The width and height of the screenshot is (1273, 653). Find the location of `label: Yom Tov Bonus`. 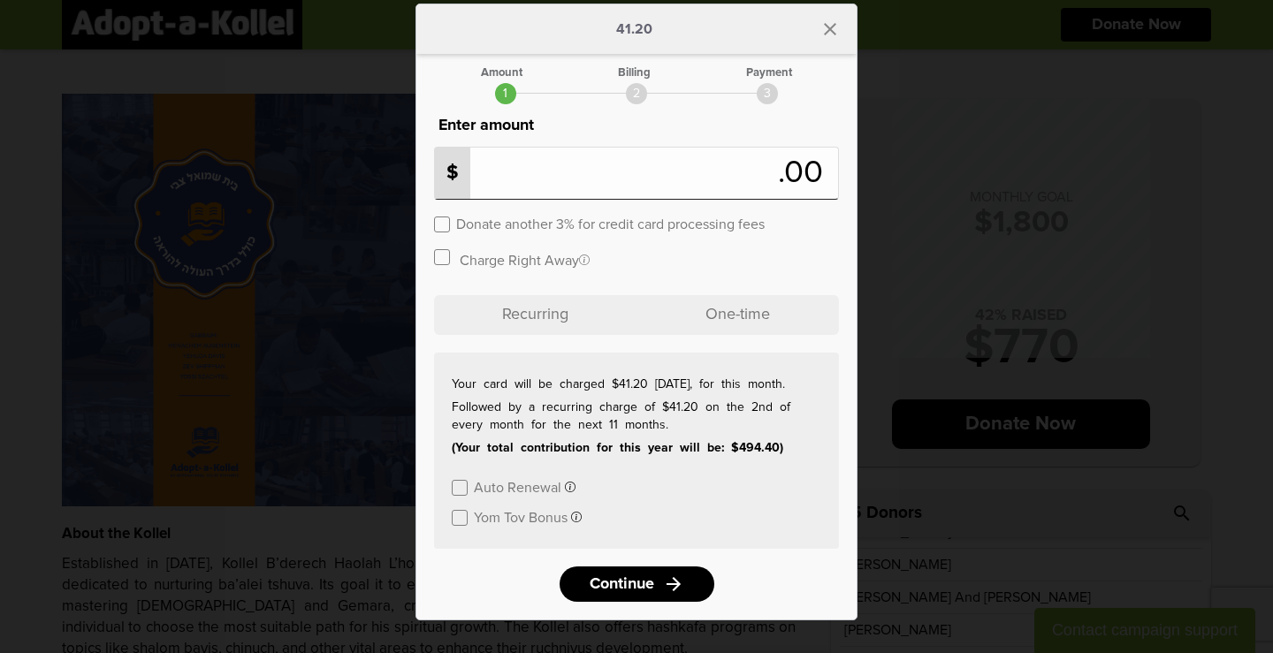

label: Yom Tov Bonus is located at coordinates (521, 516).